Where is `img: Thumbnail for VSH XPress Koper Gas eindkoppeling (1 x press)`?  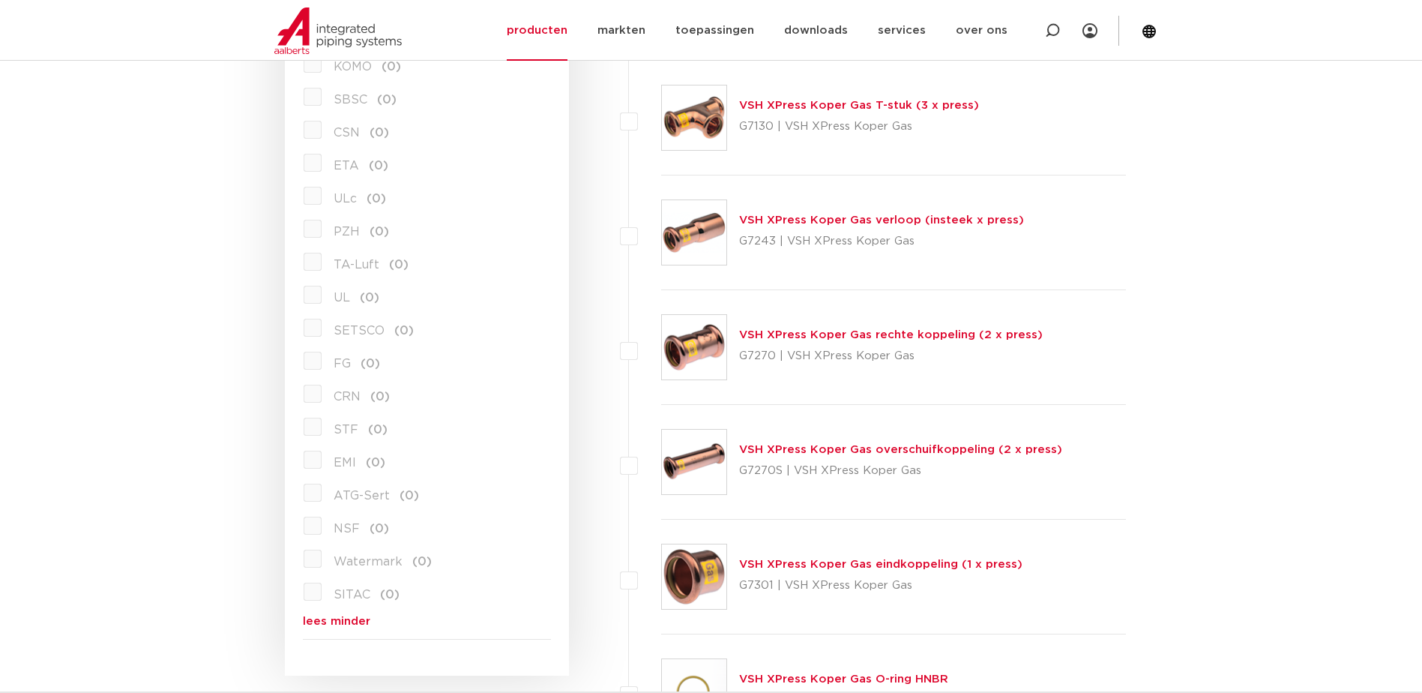 img: Thumbnail for VSH XPress Koper Gas eindkoppeling (1 x press) is located at coordinates (694, 577).